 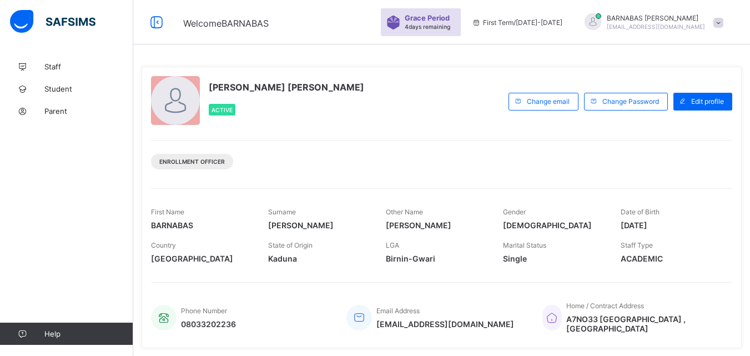 What do you see at coordinates (393, 245) in the screenshot?
I see `span: LGA` at bounding box center [393, 245].